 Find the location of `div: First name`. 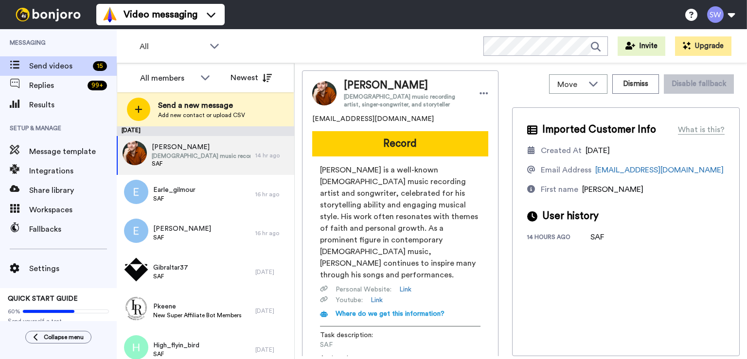

div: First name is located at coordinates (559, 190).